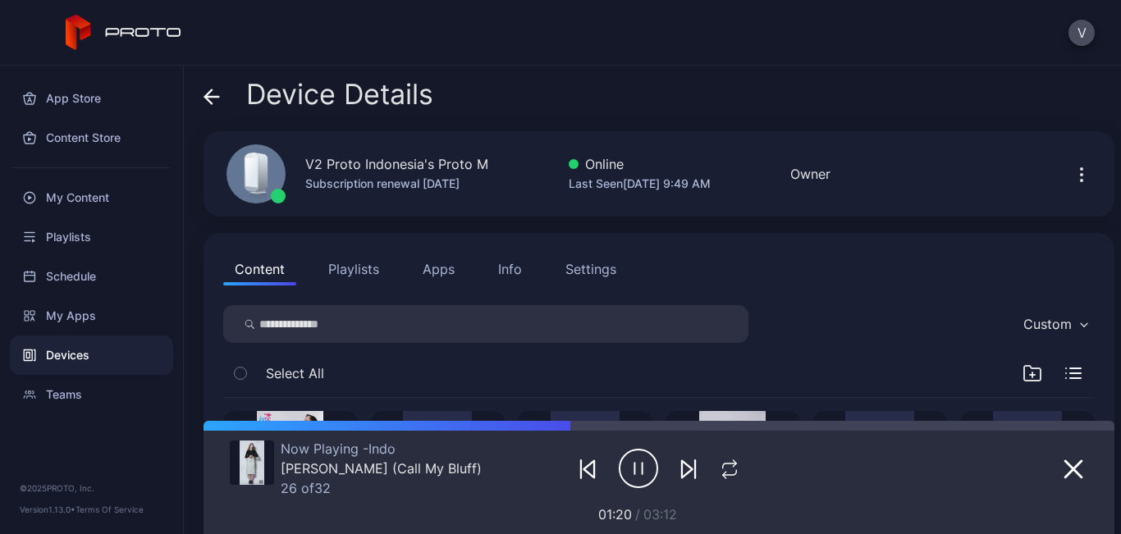  Describe the element at coordinates (381, 468) in the screenshot. I see `div: Isabel Dumaa (Call My Bluff)` at that location.